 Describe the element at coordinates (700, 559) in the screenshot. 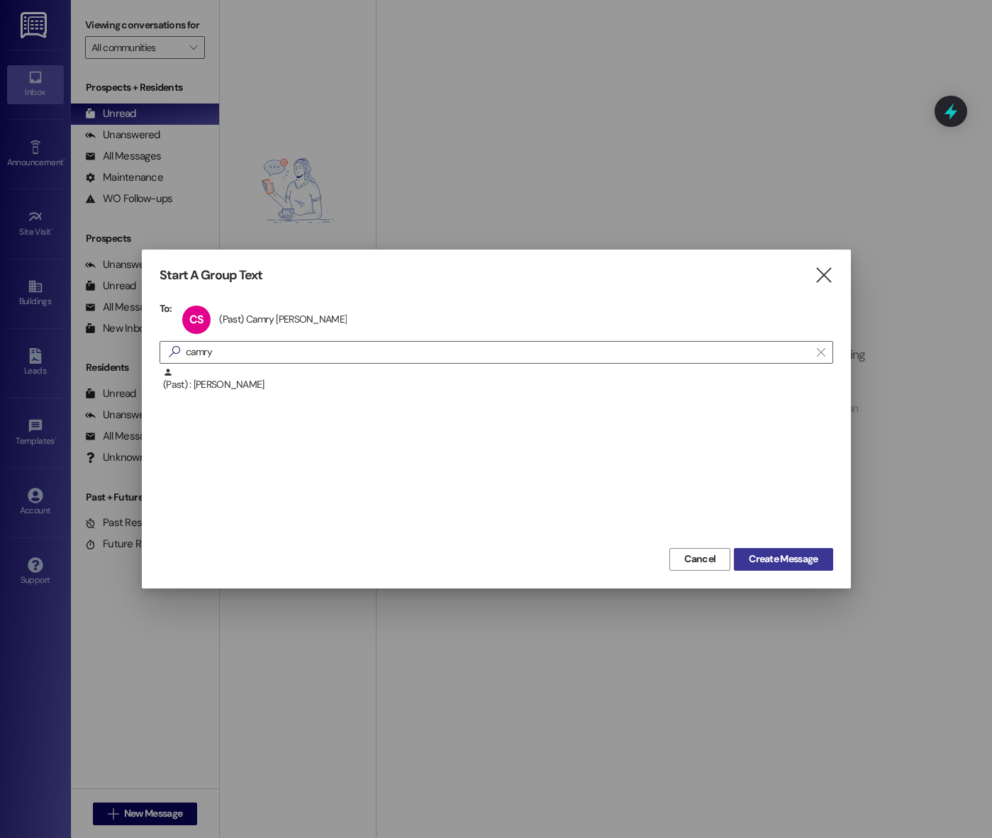

I see `button: Cancel` at that location.